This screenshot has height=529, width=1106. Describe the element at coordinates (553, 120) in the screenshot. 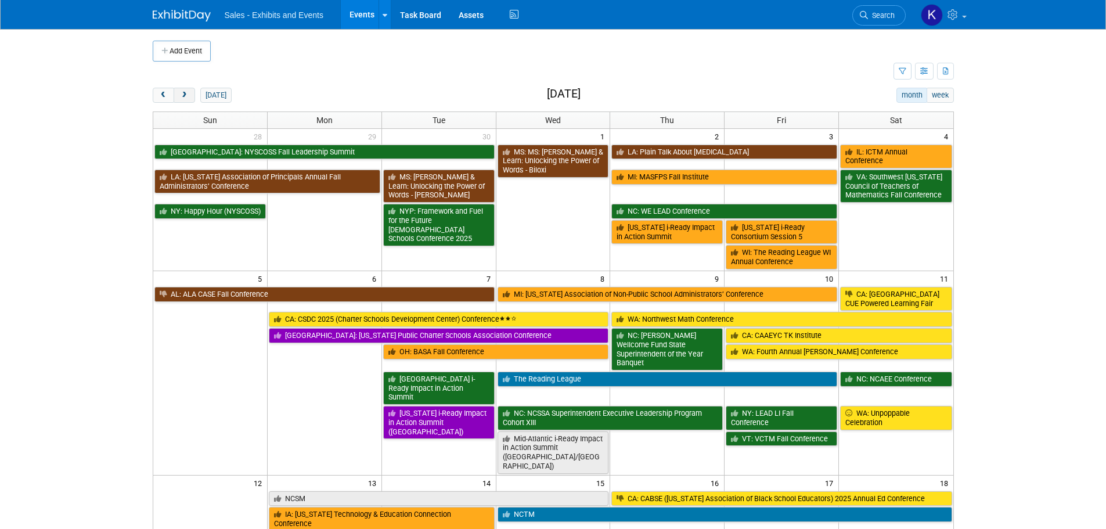

I see `span: Wed` at that location.